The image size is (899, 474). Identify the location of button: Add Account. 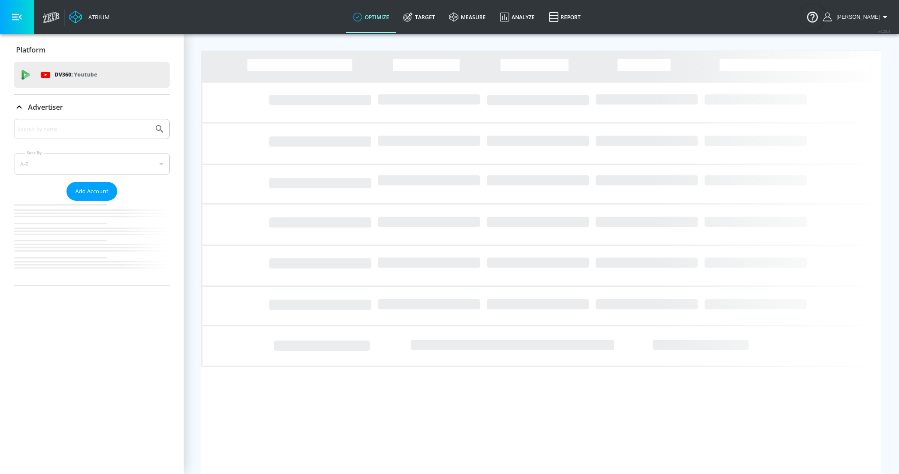
(92, 191).